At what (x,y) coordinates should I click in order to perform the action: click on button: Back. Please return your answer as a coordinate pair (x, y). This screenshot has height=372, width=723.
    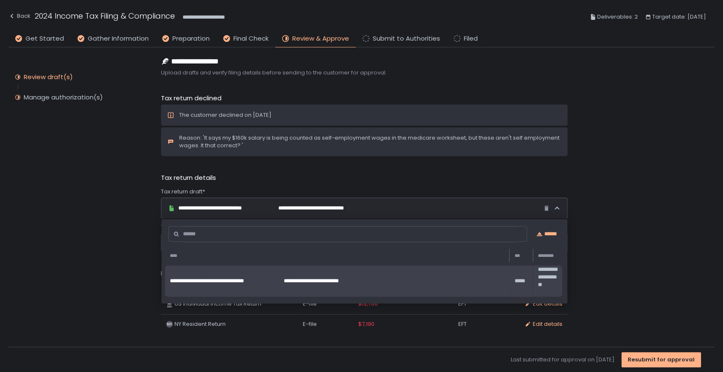
    Looking at the image, I should click on (19, 17).